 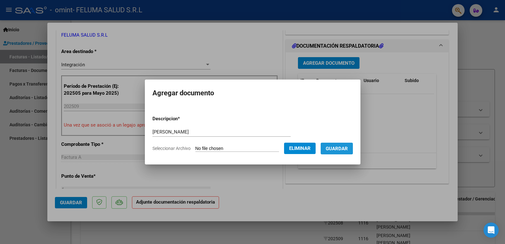 I want to click on span: Eliminar, so click(x=300, y=148).